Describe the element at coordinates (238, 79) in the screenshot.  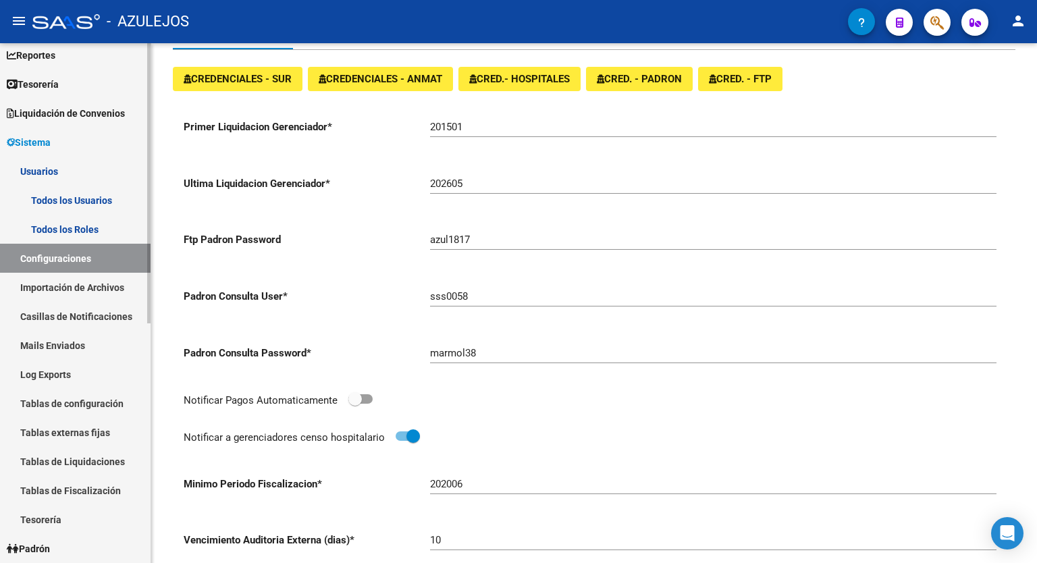
I see `span: CREDENCIALES - SUR` at that location.